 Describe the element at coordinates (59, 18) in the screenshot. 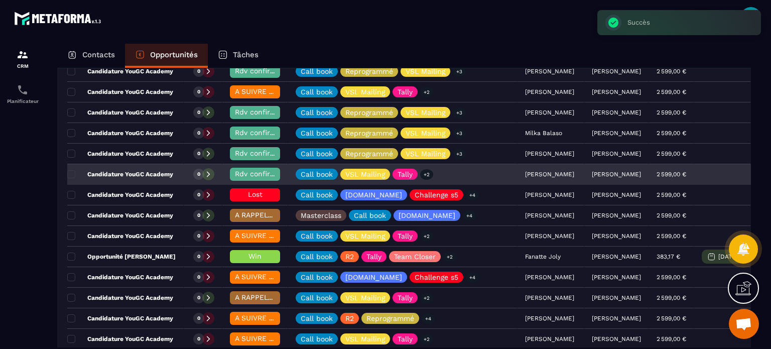

I see `img: logo` at that location.